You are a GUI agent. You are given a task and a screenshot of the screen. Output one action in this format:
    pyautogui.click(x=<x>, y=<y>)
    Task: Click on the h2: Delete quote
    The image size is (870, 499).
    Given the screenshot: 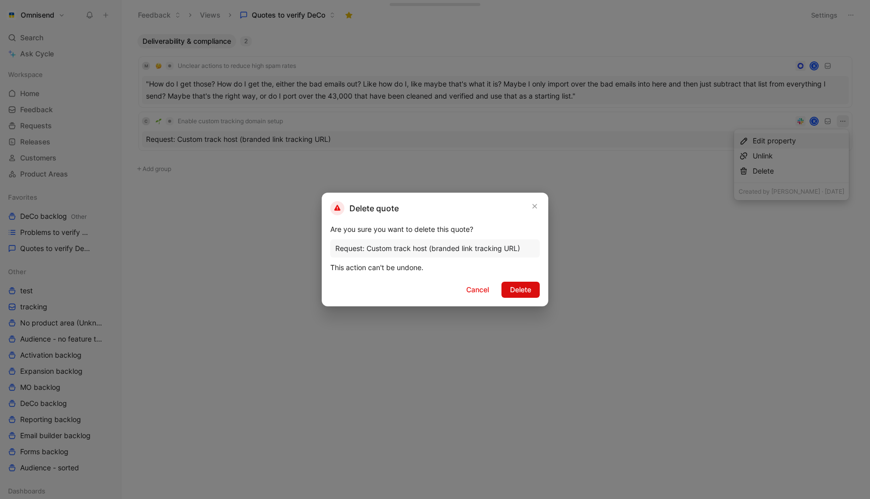 What is the action you would take?
    pyautogui.click(x=365, y=208)
    